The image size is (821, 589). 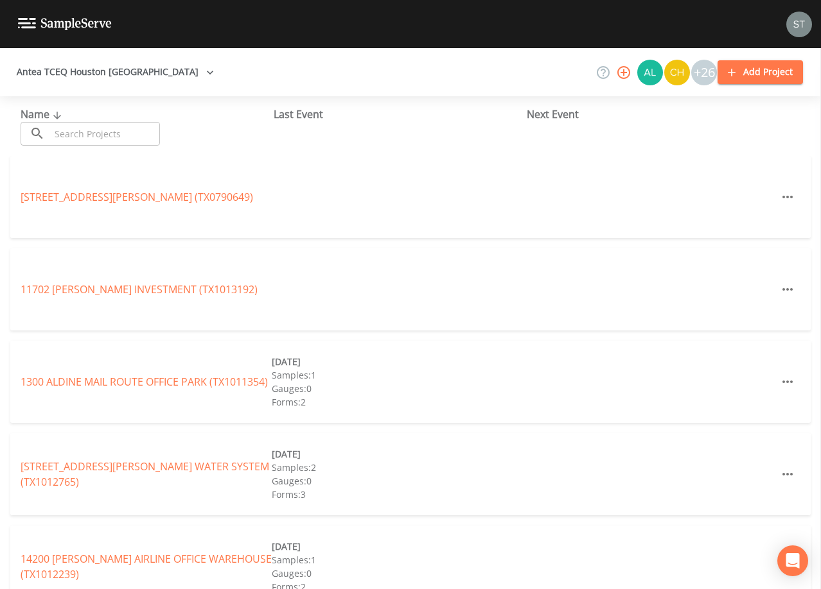 What do you see at coordinates (65, 24) in the screenshot?
I see `img: logo` at bounding box center [65, 24].